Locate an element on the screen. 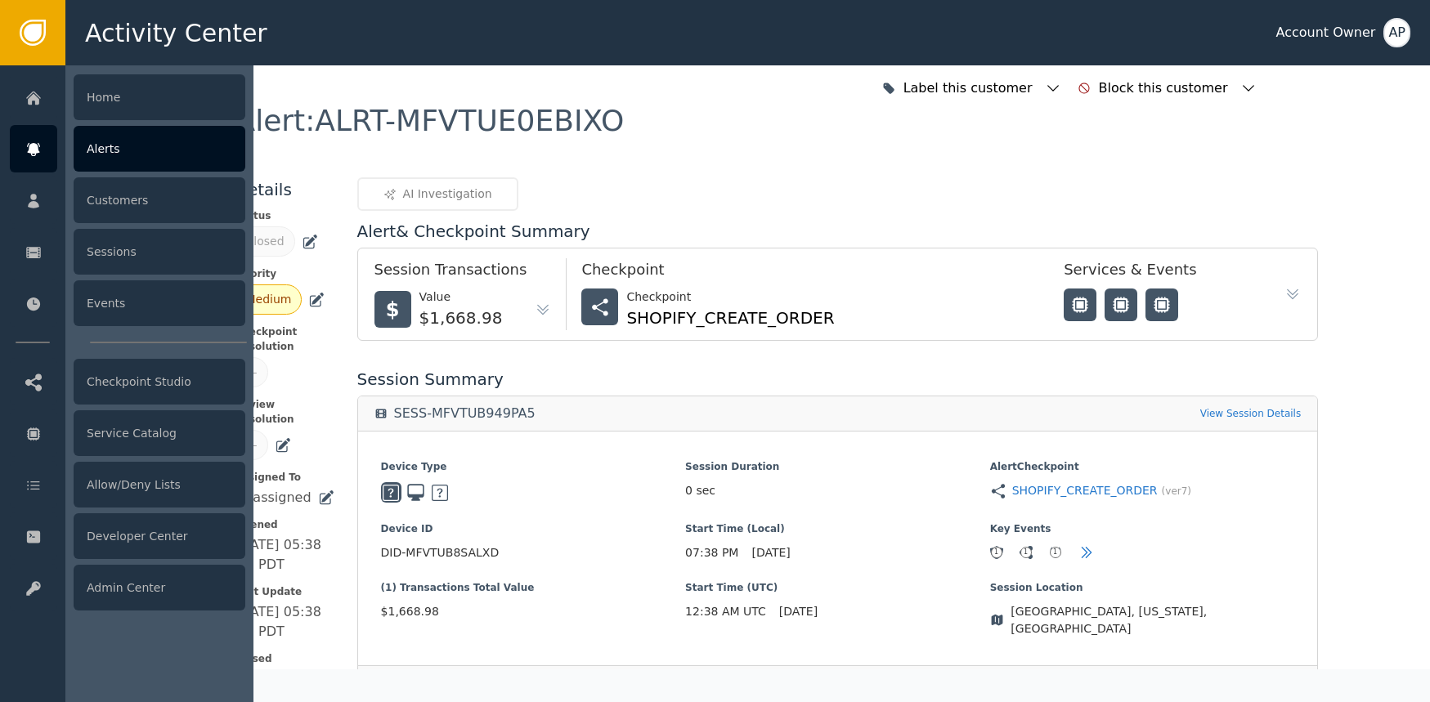 This screenshot has height=702, width=1430. div: Allow/Deny Lists is located at coordinates (159, 485).